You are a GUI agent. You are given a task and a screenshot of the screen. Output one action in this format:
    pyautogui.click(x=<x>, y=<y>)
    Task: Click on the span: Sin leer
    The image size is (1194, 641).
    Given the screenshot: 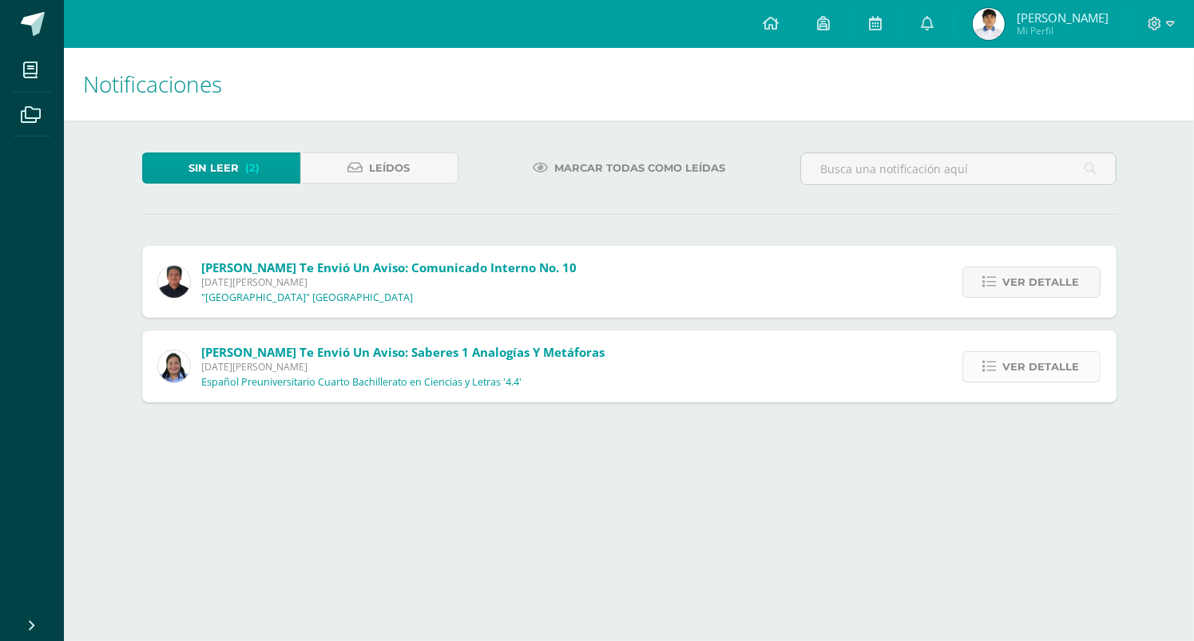 What is the action you would take?
    pyautogui.click(x=214, y=168)
    